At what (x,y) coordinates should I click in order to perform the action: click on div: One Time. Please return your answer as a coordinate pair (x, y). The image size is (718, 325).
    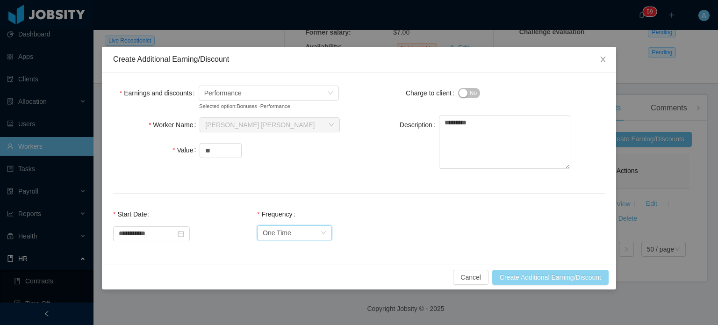
    Looking at the image, I should click on (277, 233).